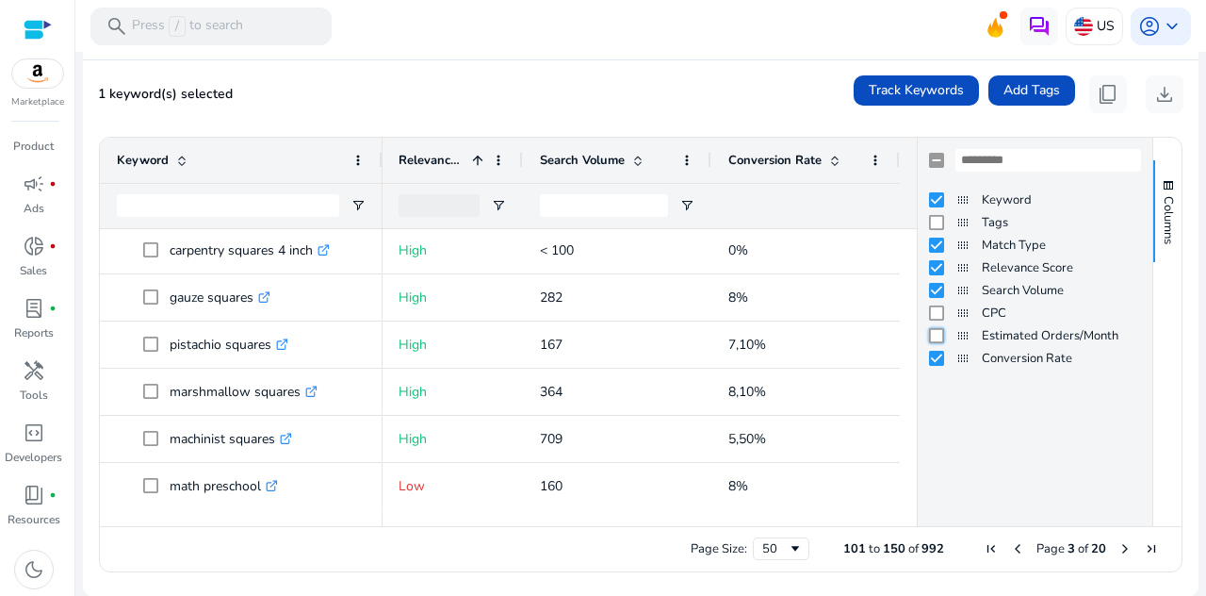  I want to click on div: Page Size:, so click(719, 548).